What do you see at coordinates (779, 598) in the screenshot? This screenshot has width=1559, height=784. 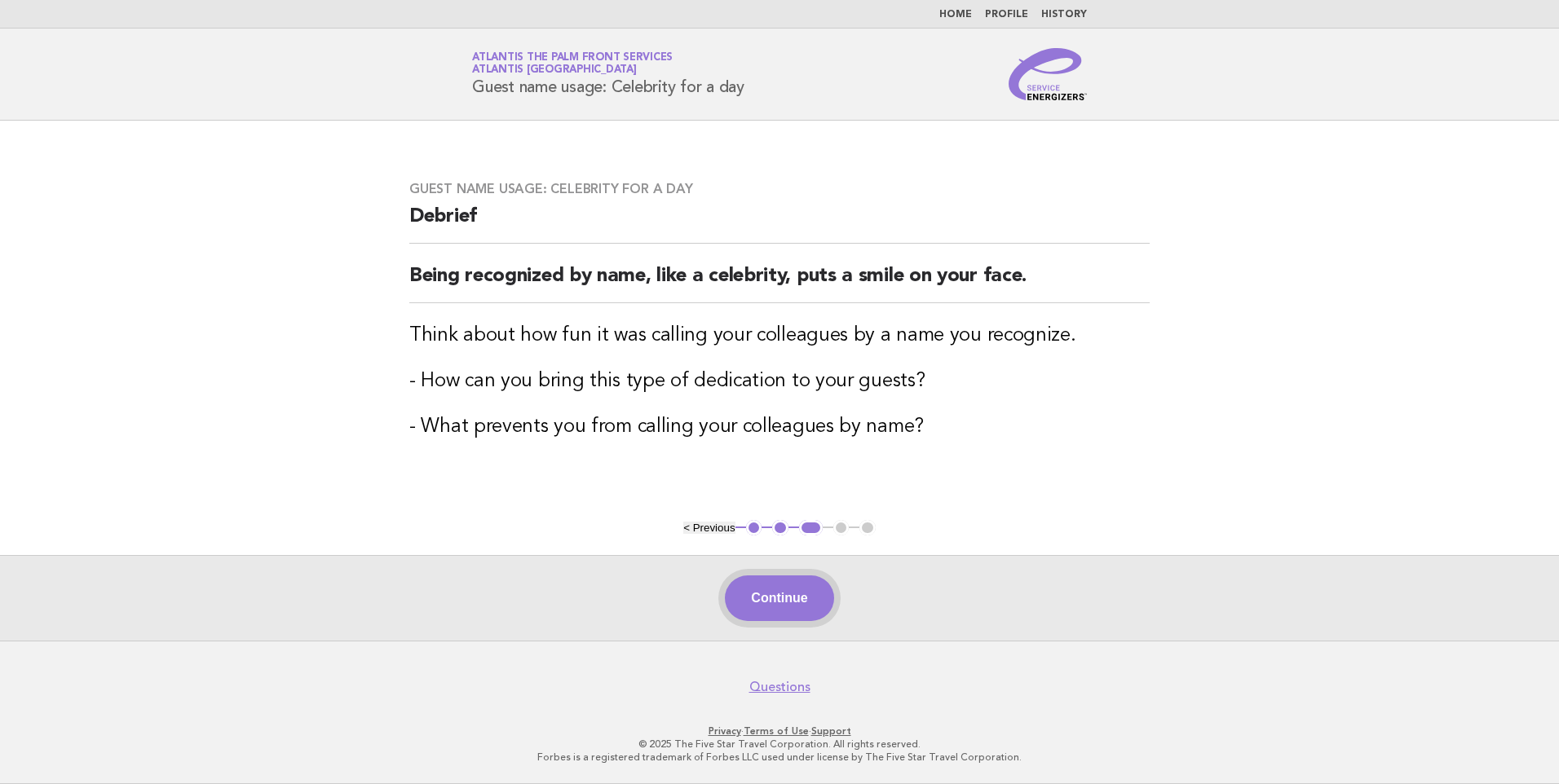 I see `button: Continue` at bounding box center [779, 598].